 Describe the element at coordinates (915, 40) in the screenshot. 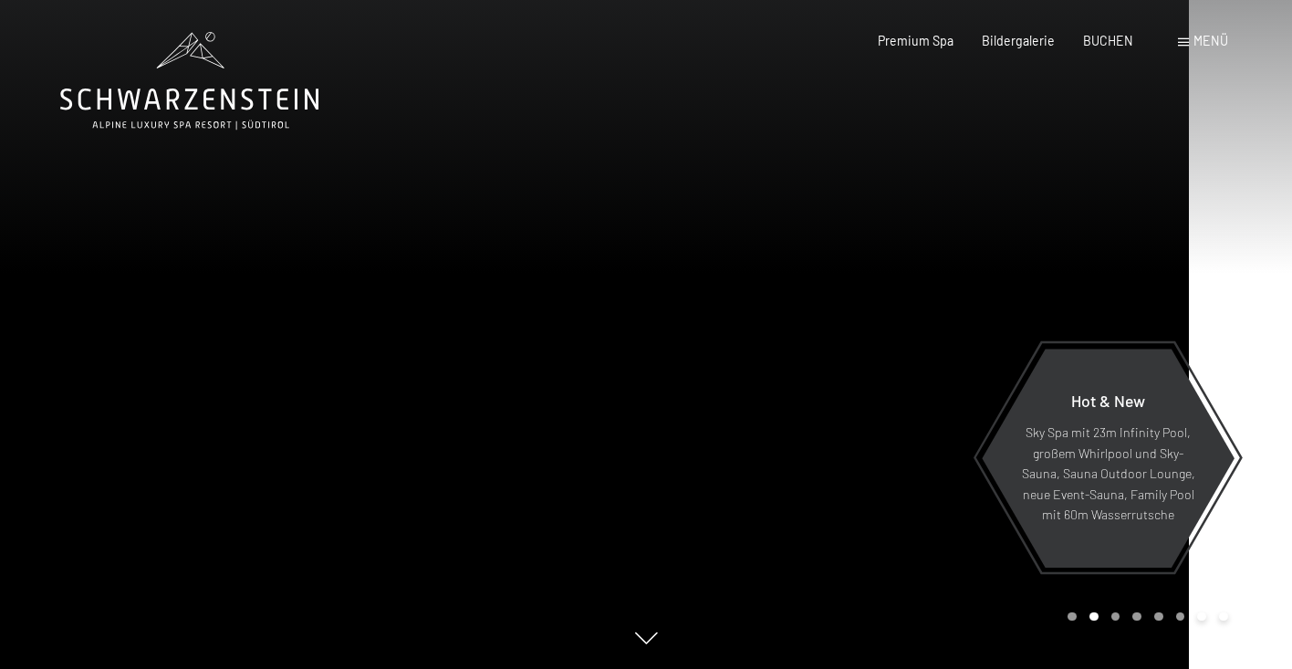

I see `span: Premium Spa` at that location.